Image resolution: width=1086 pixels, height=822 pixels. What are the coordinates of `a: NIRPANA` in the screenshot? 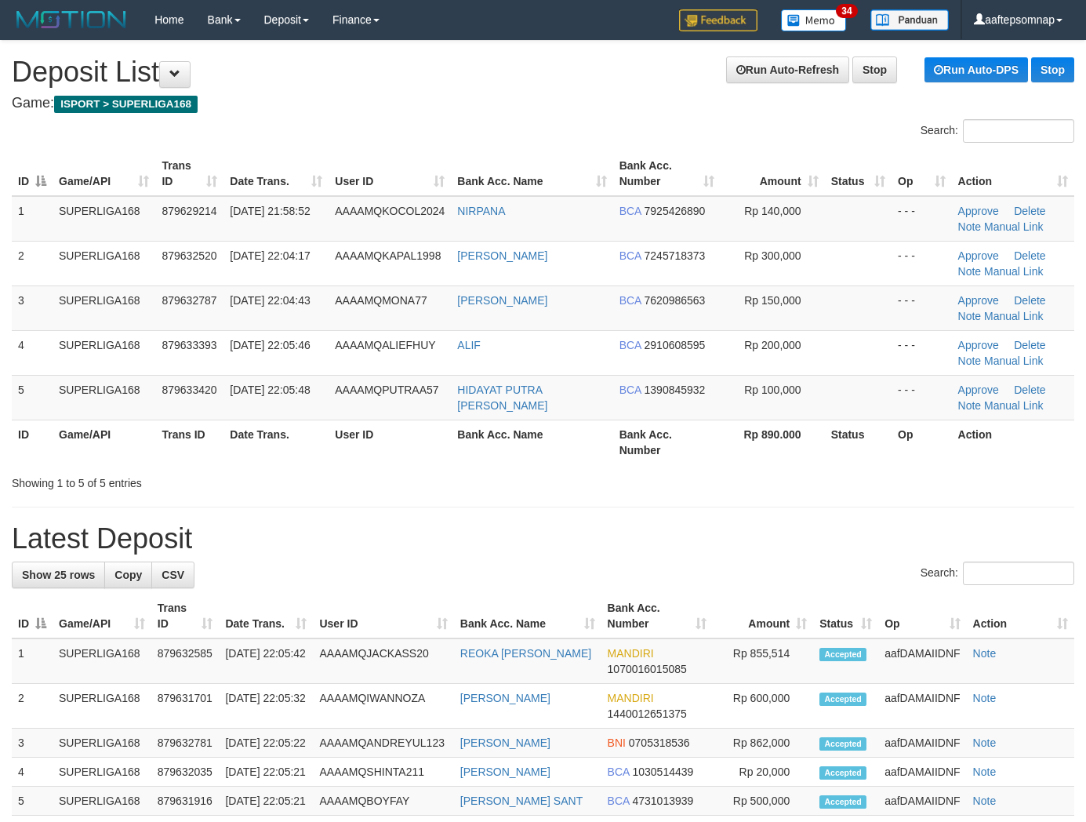 It's located at (481, 211).